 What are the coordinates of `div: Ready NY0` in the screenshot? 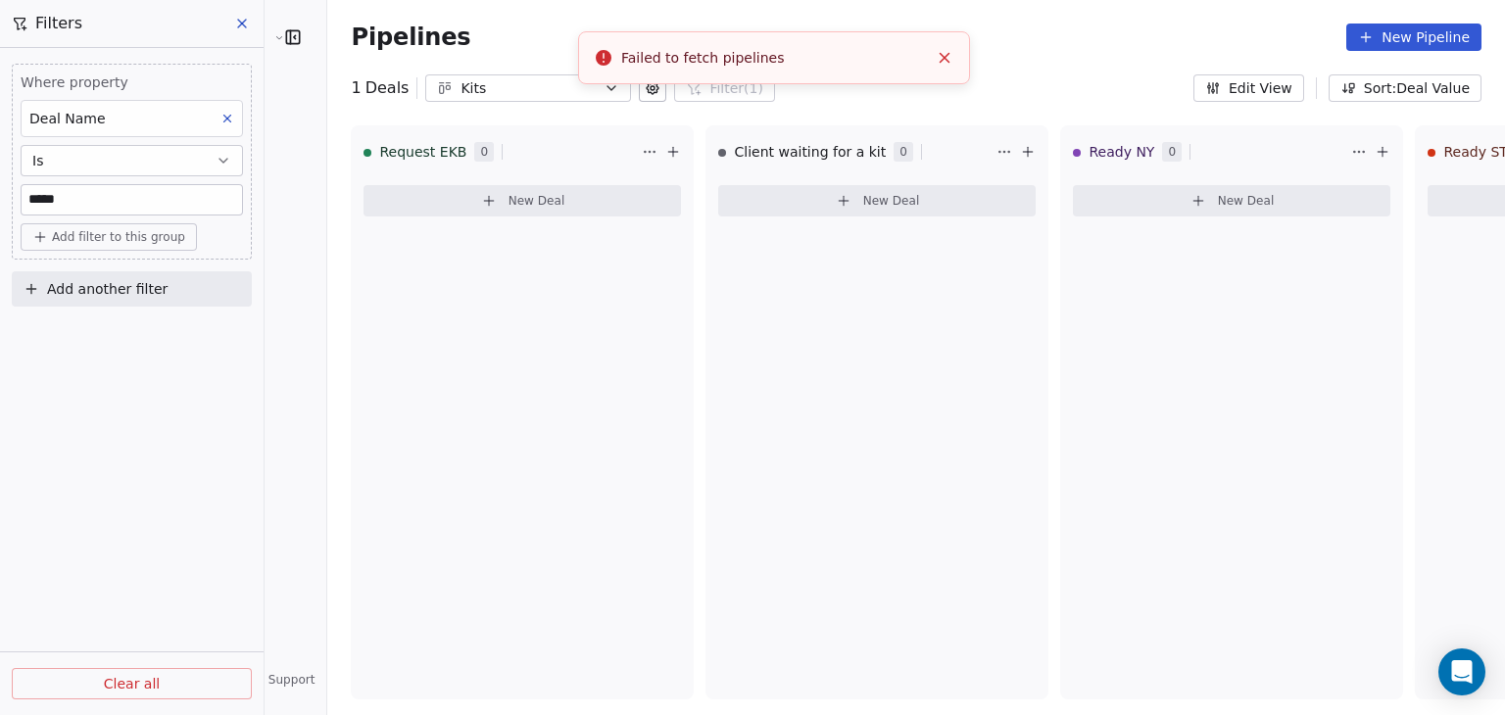 It's located at (1210, 152).